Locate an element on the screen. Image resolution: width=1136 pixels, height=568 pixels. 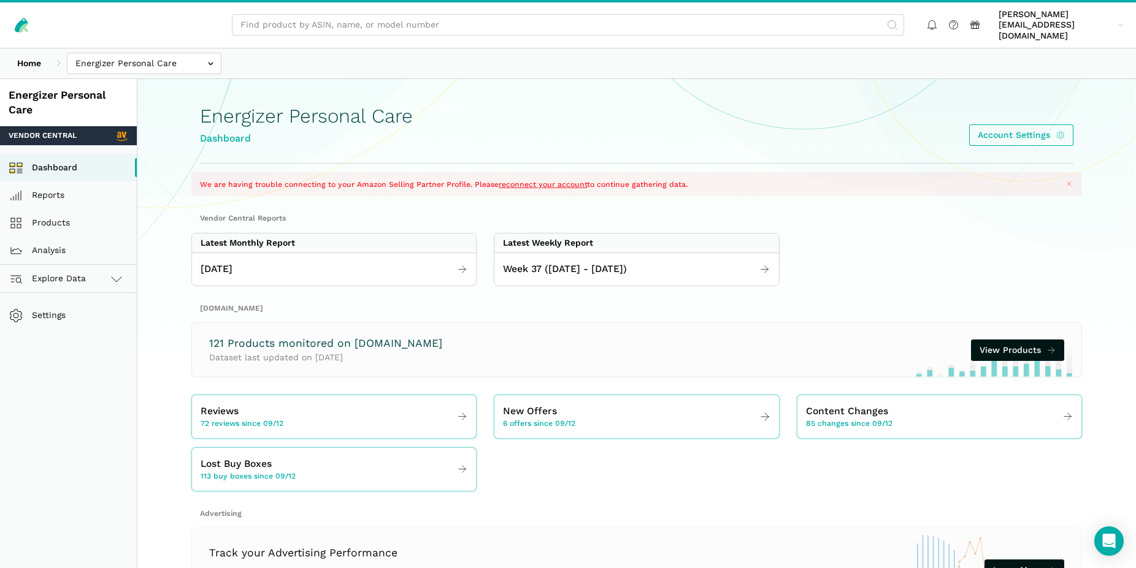
a: reconnect your account is located at coordinates (543, 185).